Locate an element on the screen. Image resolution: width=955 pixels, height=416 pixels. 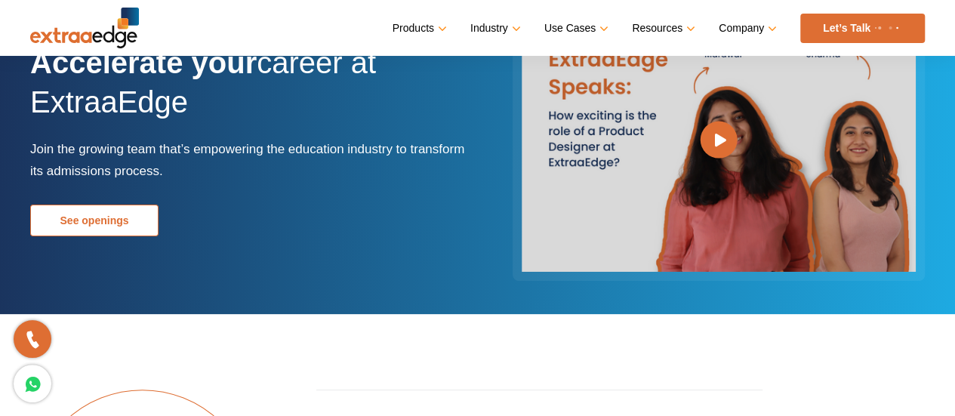
a: Products is located at coordinates (418, 28).